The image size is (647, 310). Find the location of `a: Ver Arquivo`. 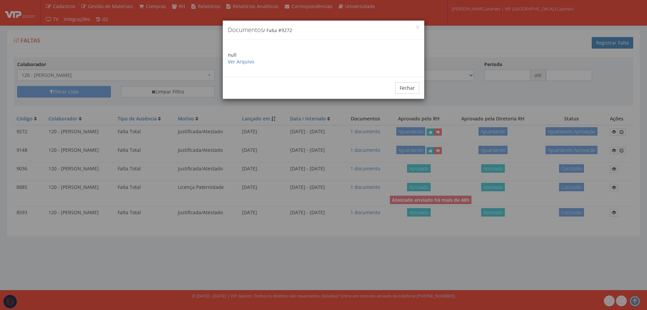

a: Ver Arquivo is located at coordinates (241, 61).